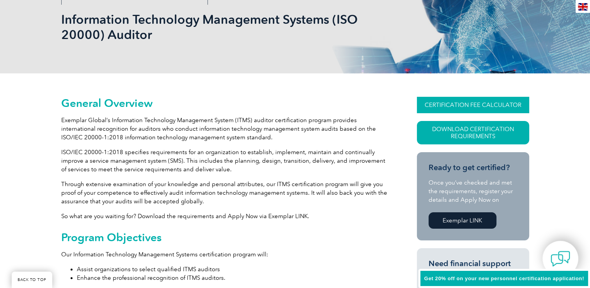 Image resolution: width=590 pixels, height=288 pixels. Describe the element at coordinates (225, 216) in the screenshot. I see `p: So what are you waiting for? Download the requirements and Apply Now via Exemplar LINK.` at that location.